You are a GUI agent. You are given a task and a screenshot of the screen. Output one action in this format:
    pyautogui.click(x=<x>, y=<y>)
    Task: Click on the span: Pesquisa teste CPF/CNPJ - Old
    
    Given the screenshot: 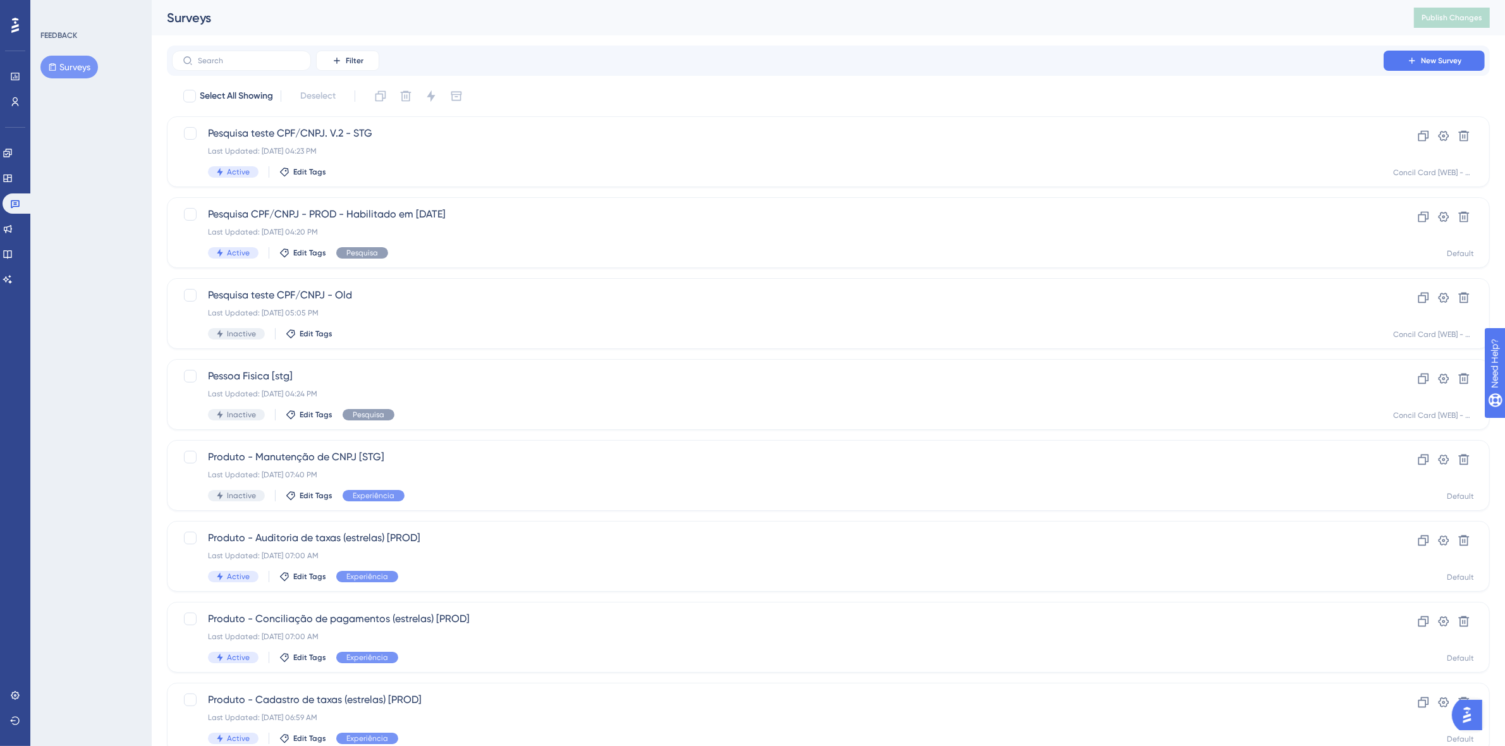 What is the action you would take?
    pyautogui.click(x=778, y=295)
    